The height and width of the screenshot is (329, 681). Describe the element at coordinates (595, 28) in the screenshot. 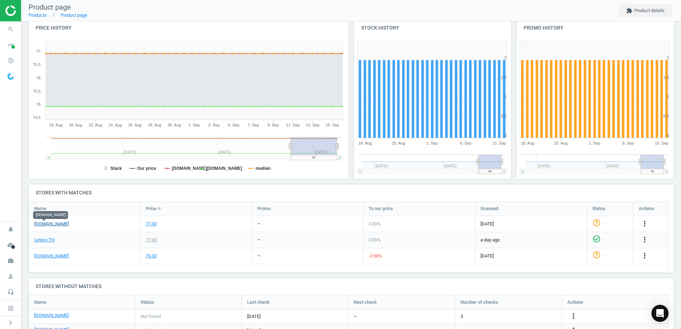

I see `h4: Promo history` at that location.